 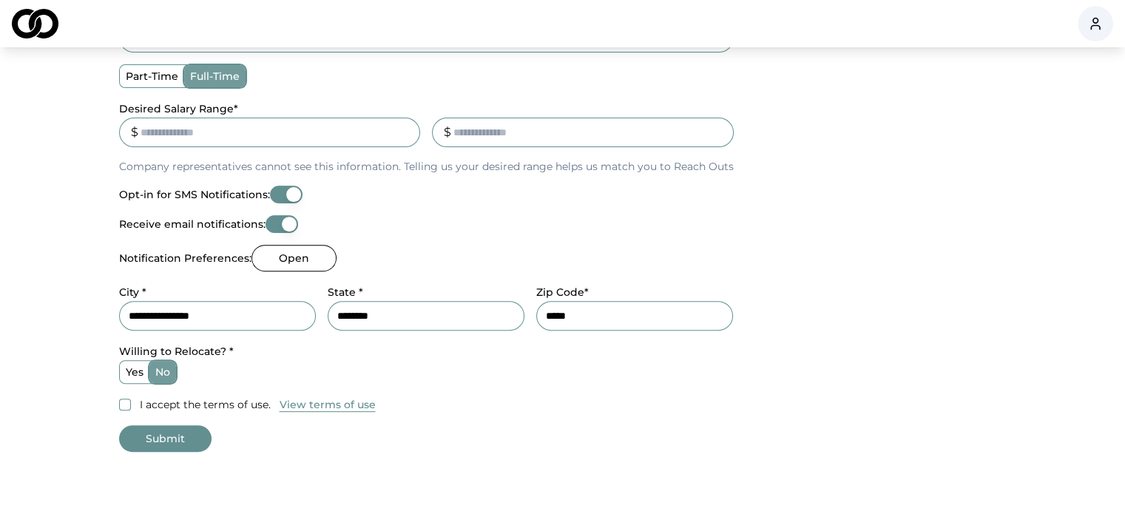 What do you see at coordinates (185, 258) in the screenshot?
I see `label: Notification Preferences:` at bounding box center [185, 258].